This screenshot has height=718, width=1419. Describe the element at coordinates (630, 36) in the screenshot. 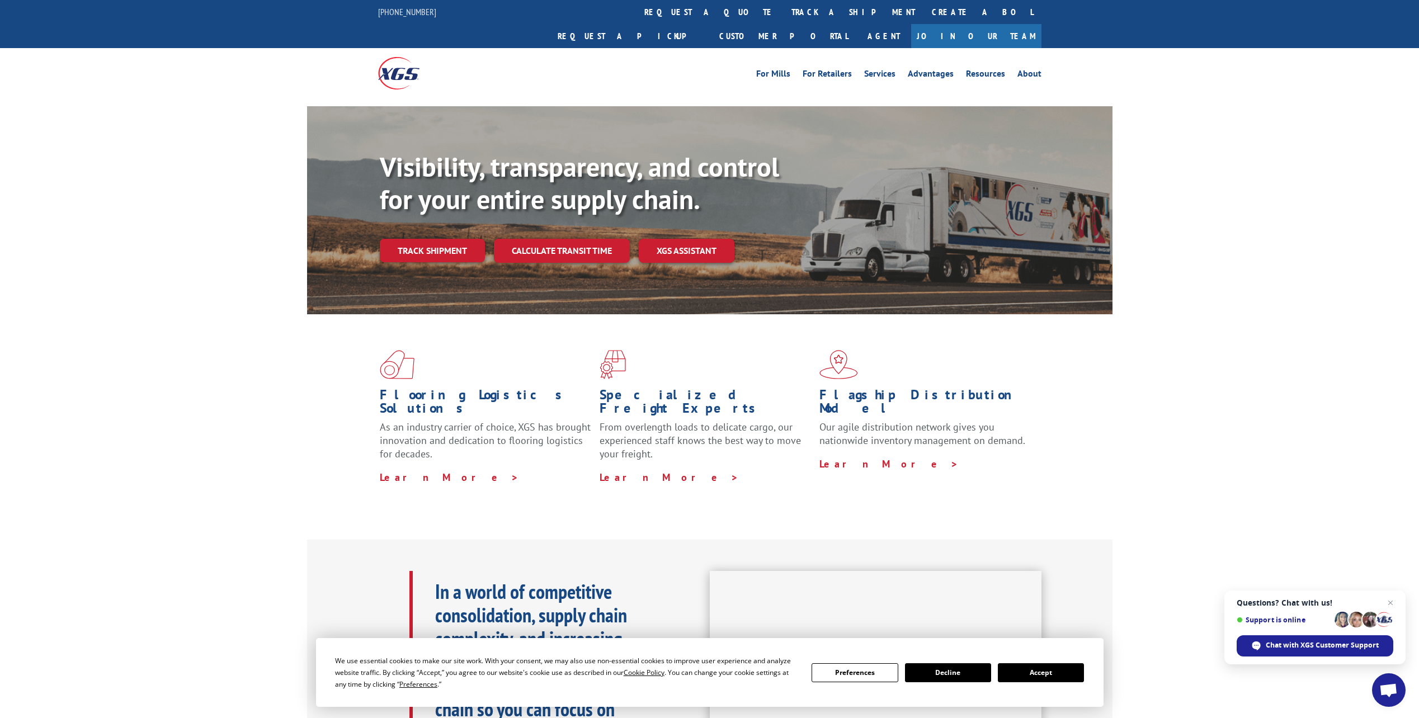

I see `a: Request a pickup` at that location.